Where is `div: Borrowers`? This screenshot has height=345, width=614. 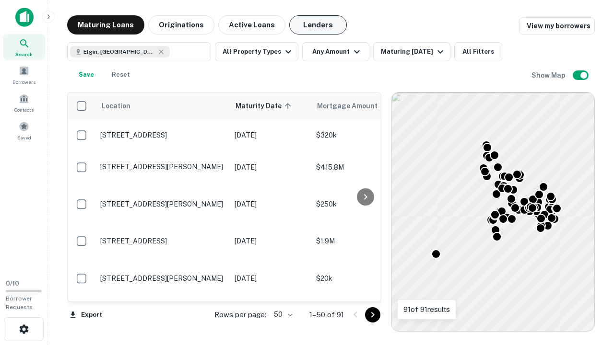
div: Borrowers is located at coordinates (24, 75).